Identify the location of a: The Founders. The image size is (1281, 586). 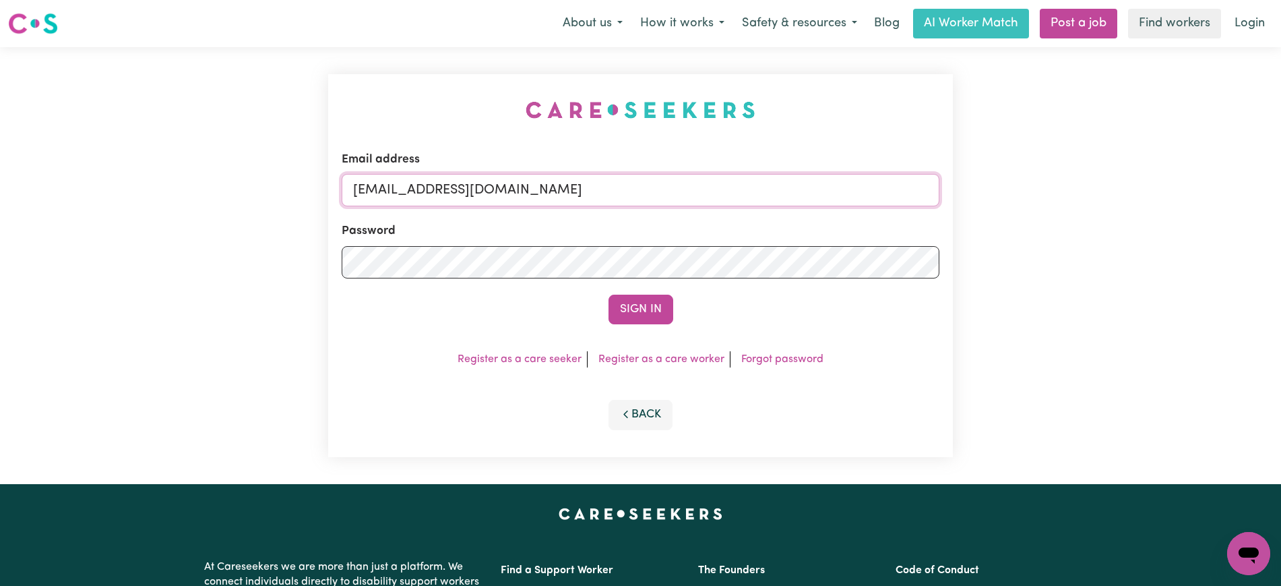
(731, 570).